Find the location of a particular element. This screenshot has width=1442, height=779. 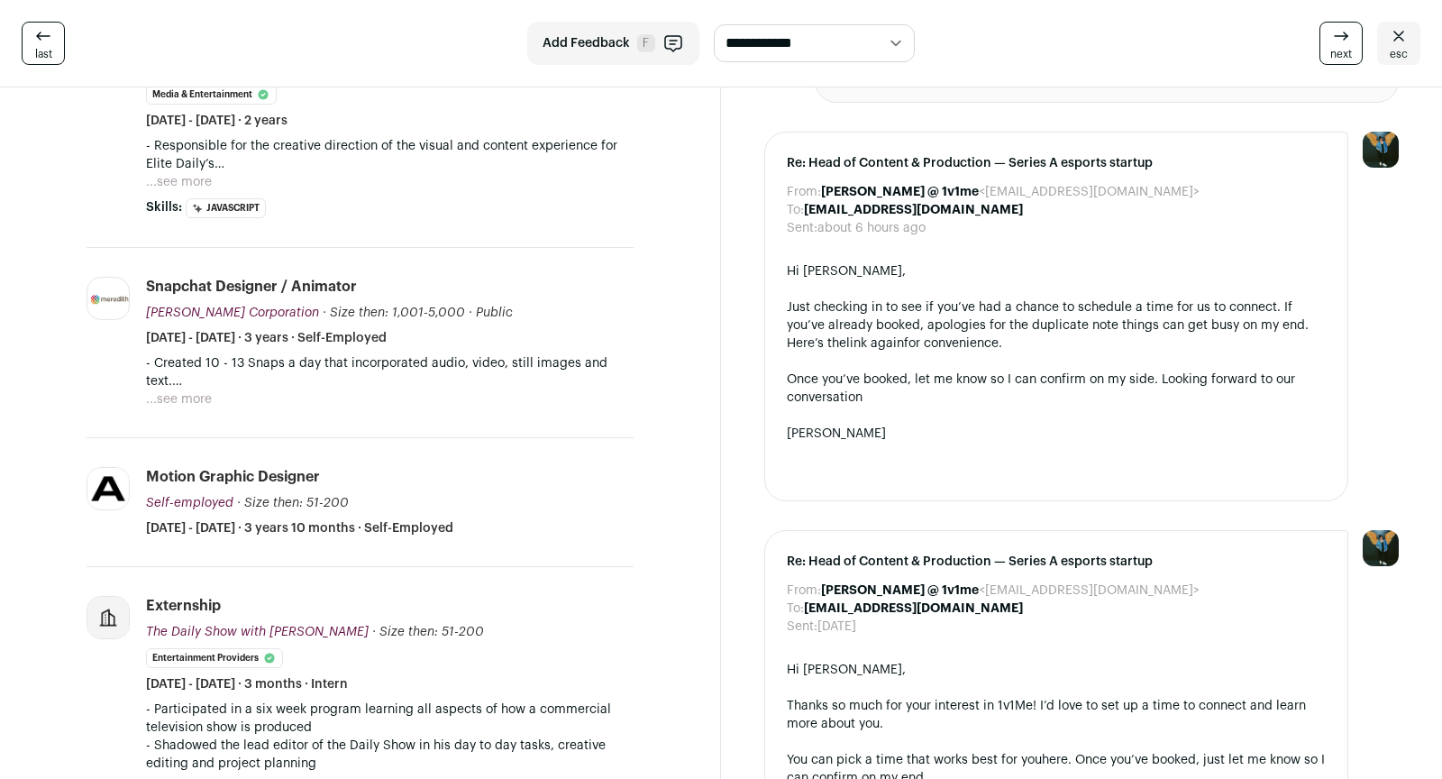

p: - Shadowed the lead editor of the Daily Show in his day to day tasks, creative editing and projec... is located at coordinates (389, 755).